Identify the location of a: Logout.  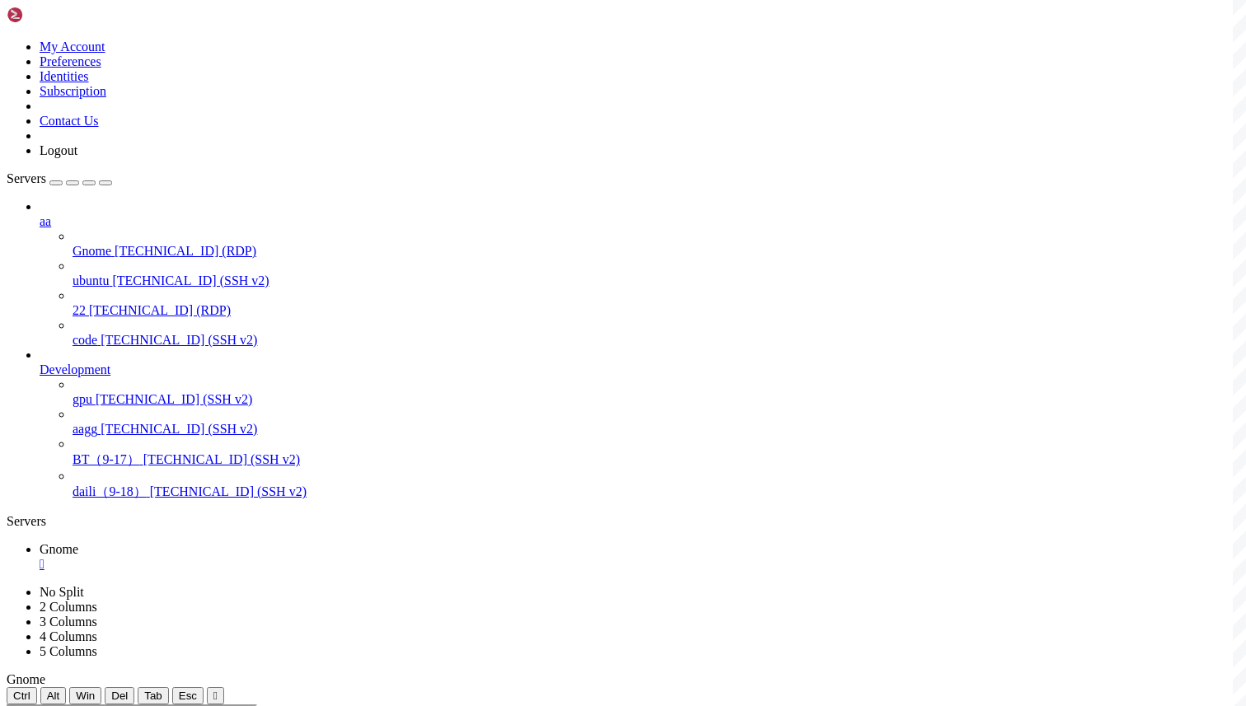
(58, 150).